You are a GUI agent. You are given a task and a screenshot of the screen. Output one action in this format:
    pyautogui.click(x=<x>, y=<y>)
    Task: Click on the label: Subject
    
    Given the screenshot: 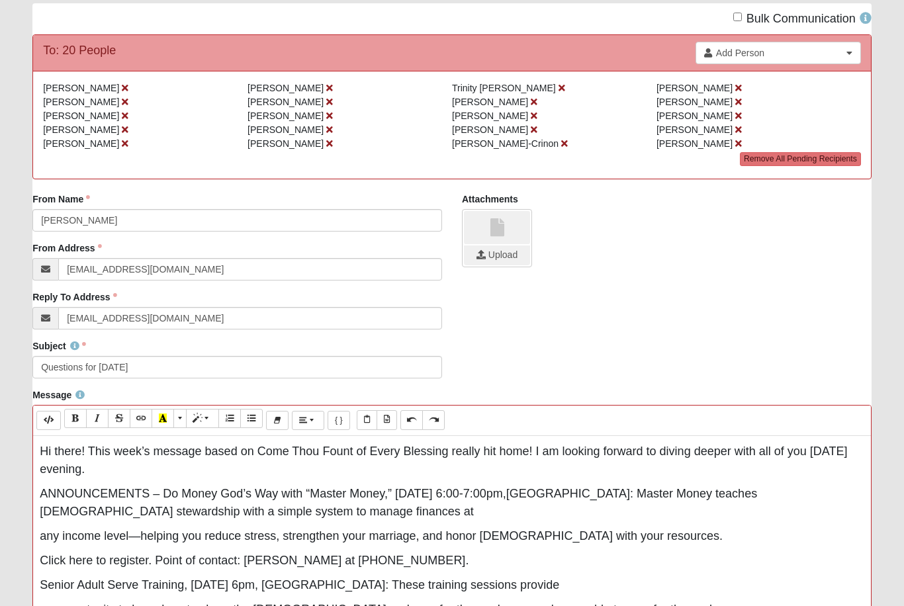 What is the action you would take?
    pyautogui.click(x=59, y=347)
    